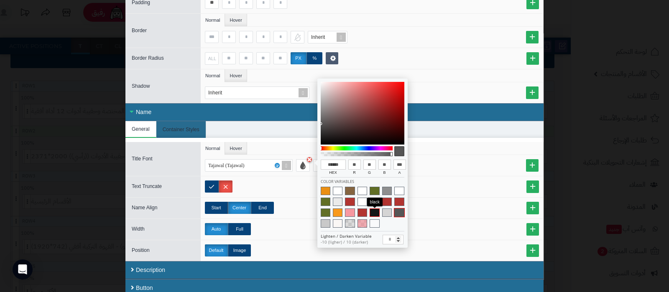  I want to click on span: Position, so click(141, 251).